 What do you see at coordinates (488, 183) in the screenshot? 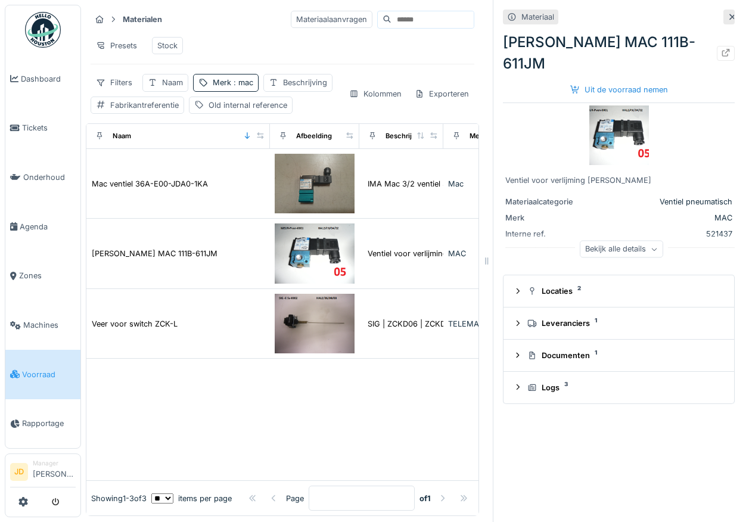
I see `div: Mac` at bounding box center [488, 183].